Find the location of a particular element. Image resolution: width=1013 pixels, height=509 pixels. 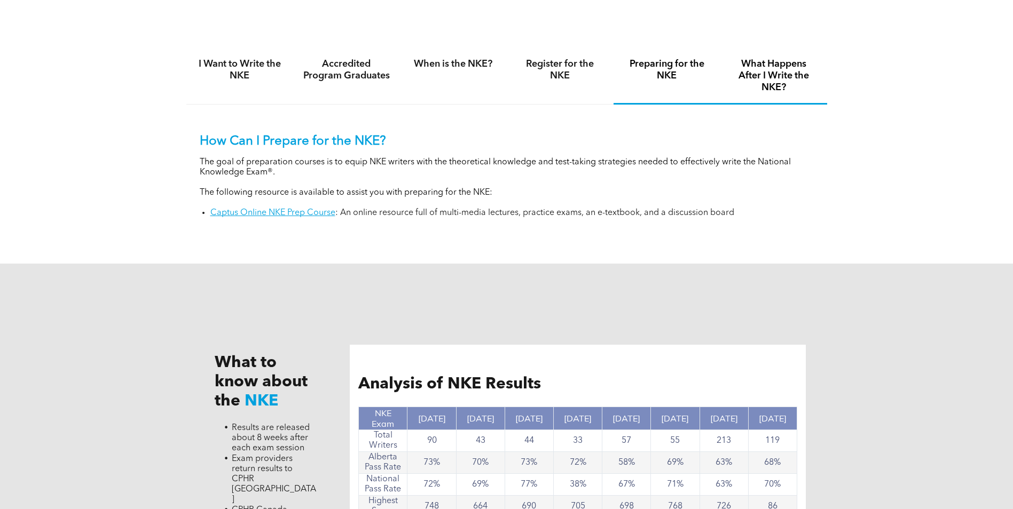

td: 213 is located at coordinates (724, 441).